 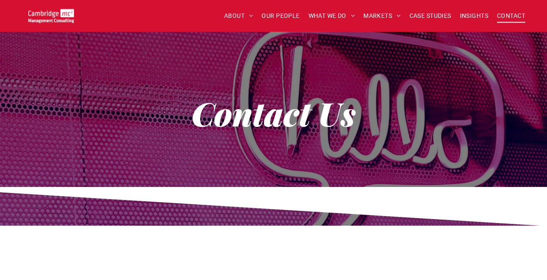 What do you see at coordinates (511, 16) in the screenshot?
I see `a: CONTACT` at bounding box center [511, 16].